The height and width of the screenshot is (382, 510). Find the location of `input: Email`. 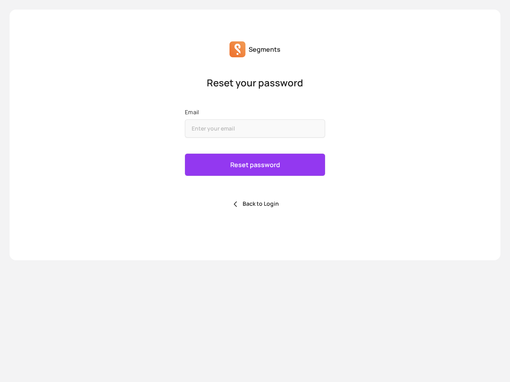

input: Email is located at coordinates (255, 129).